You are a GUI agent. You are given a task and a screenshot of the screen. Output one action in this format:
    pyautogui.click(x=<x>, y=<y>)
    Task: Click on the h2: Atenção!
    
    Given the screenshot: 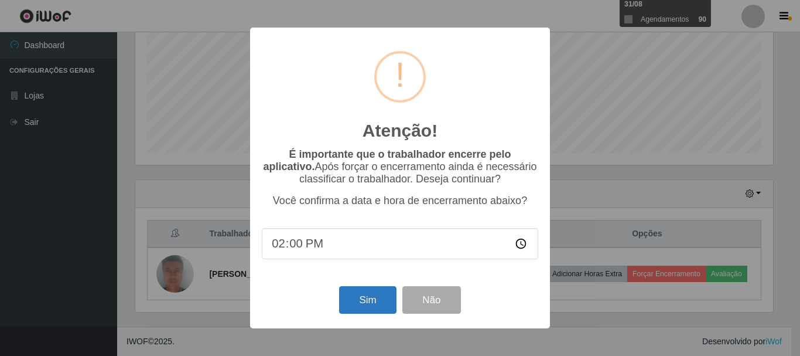 What is the action you would take?
    pyautogui.click(x=400, y=131)
    